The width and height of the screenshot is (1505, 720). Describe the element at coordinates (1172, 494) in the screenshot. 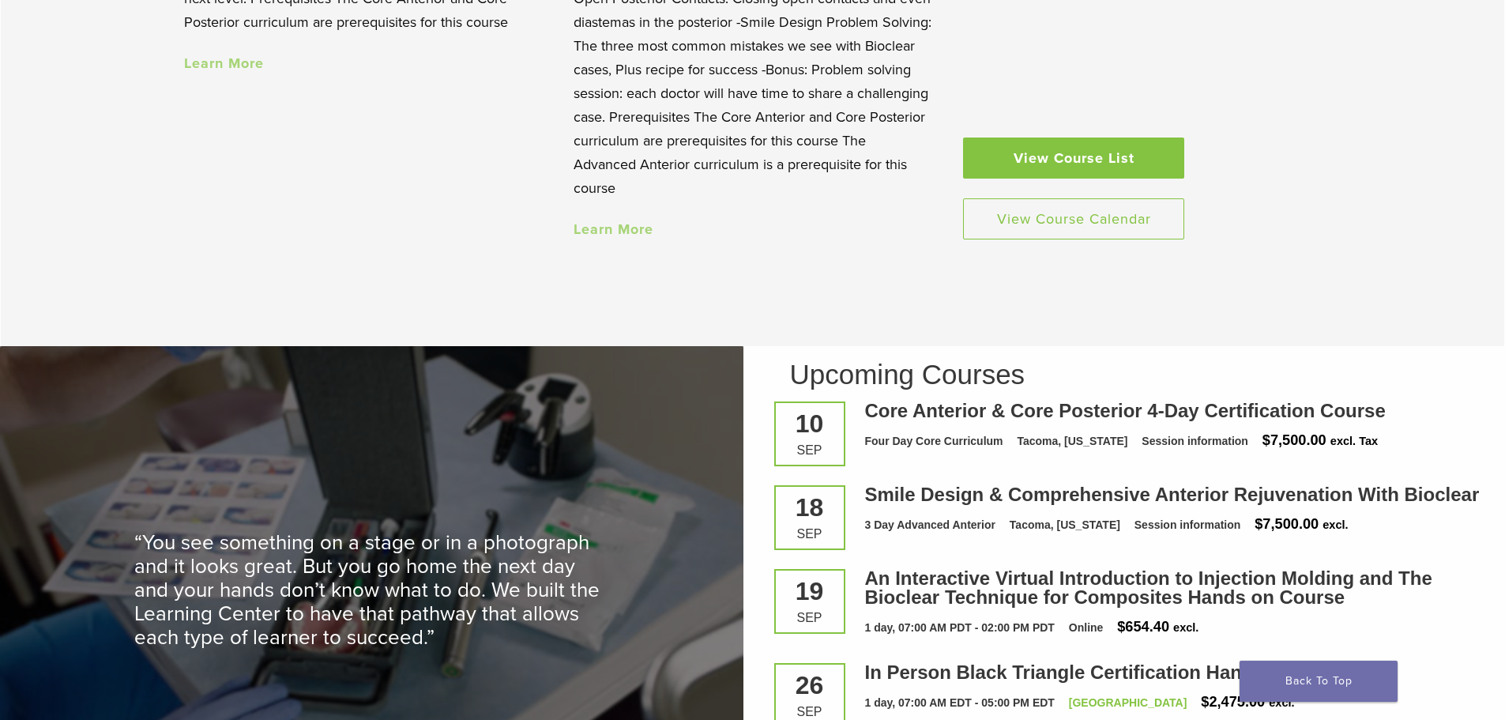

I see `a: Smile Design & Comprehensive Anterior Rejuvenation With Bioclear` at that location.